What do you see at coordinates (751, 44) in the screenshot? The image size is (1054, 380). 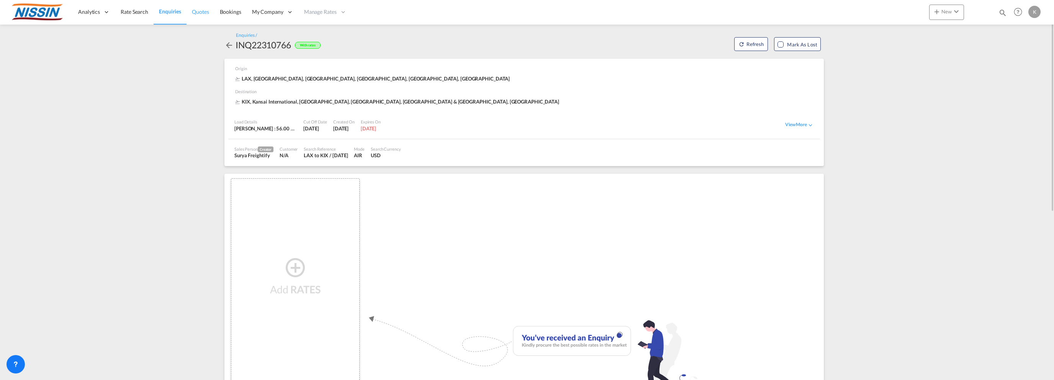 I see `button: icon-refreshRefresh` at bounding box center [751, 44].